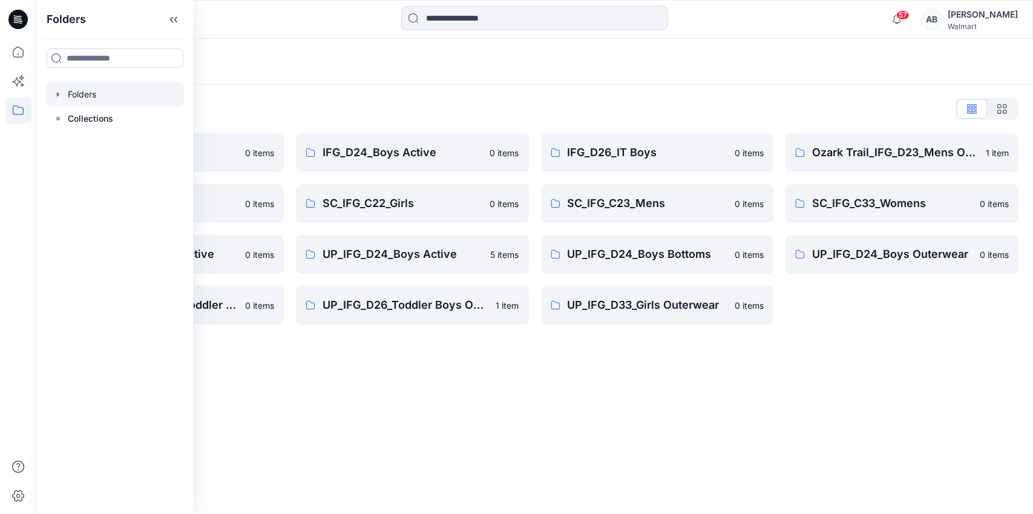 This screenshot has width=1033, height=514. What do you see at coordinates (892, 254) in the screenshot?
I see `p: UP_IFG_D24_Boys Outerwear` at bounding box center [892, 254].